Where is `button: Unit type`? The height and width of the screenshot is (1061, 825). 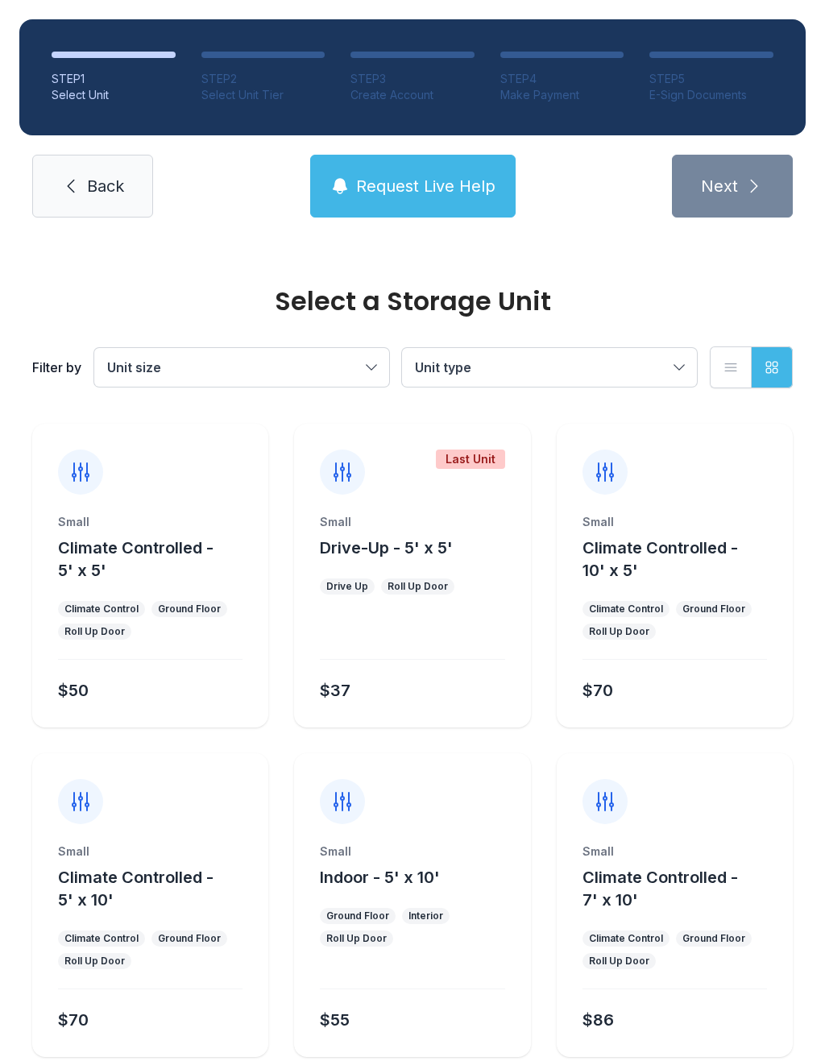
button: Unit type is located at coordinates (550, 368).